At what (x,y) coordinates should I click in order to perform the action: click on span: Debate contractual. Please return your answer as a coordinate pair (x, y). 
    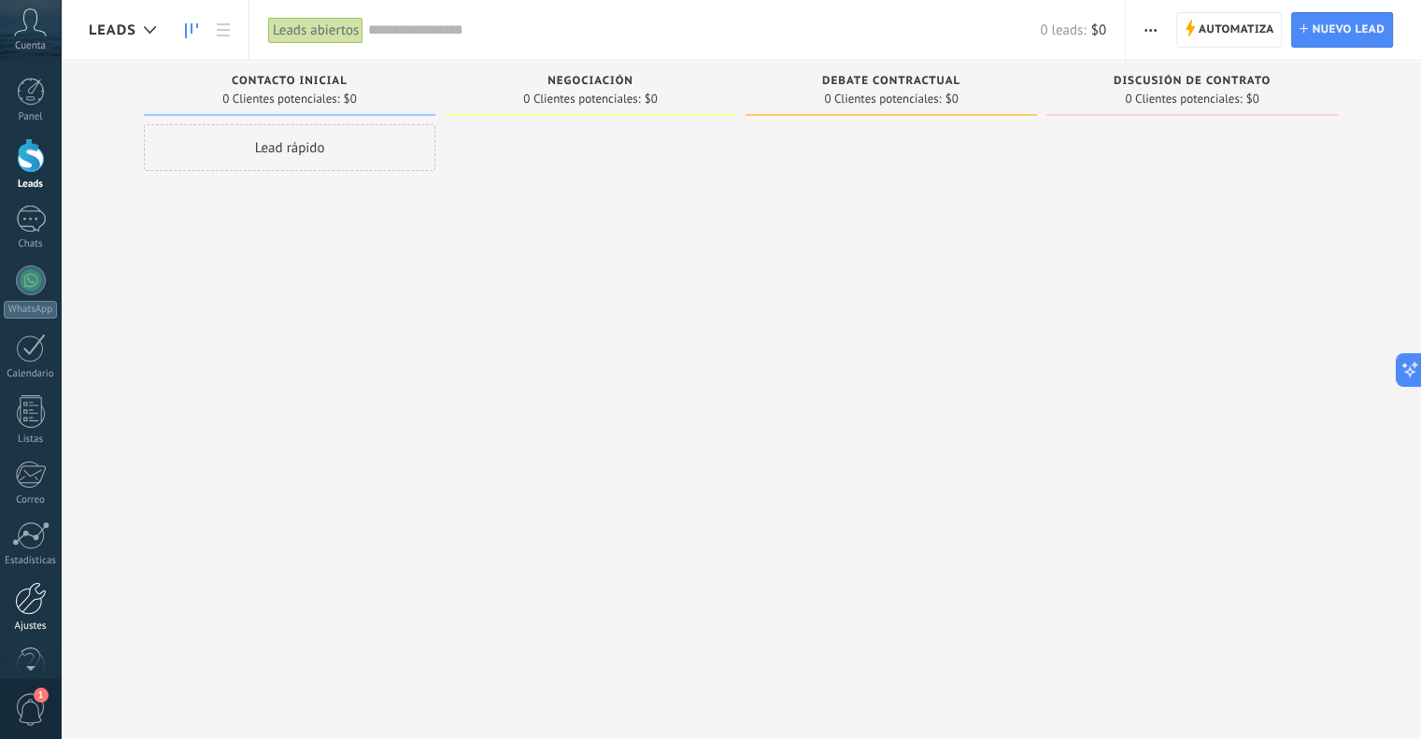
    Looking at the image, I should click on (891, 81).